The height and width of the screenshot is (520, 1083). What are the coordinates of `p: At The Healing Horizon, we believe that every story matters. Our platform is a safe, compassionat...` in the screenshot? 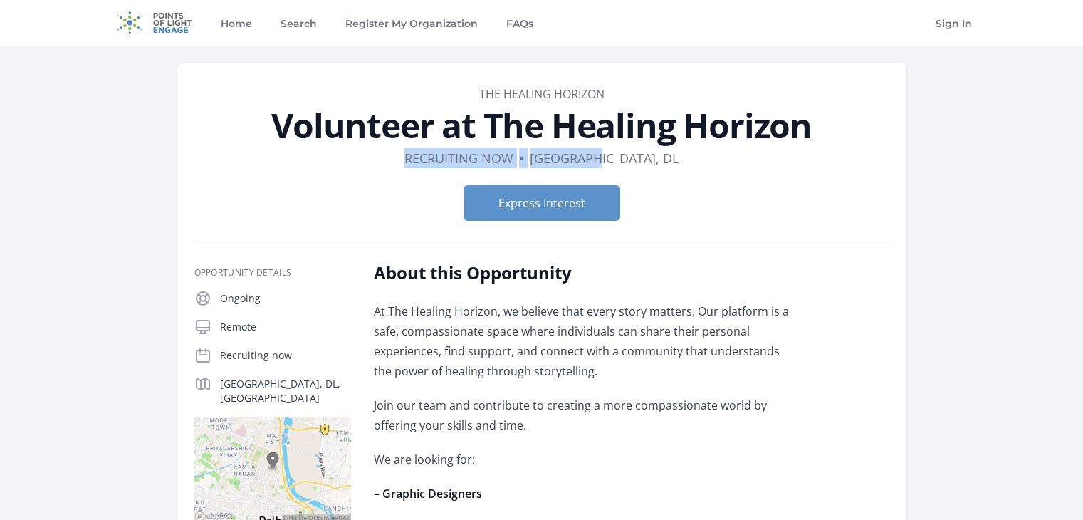 It's located at (582, 341).